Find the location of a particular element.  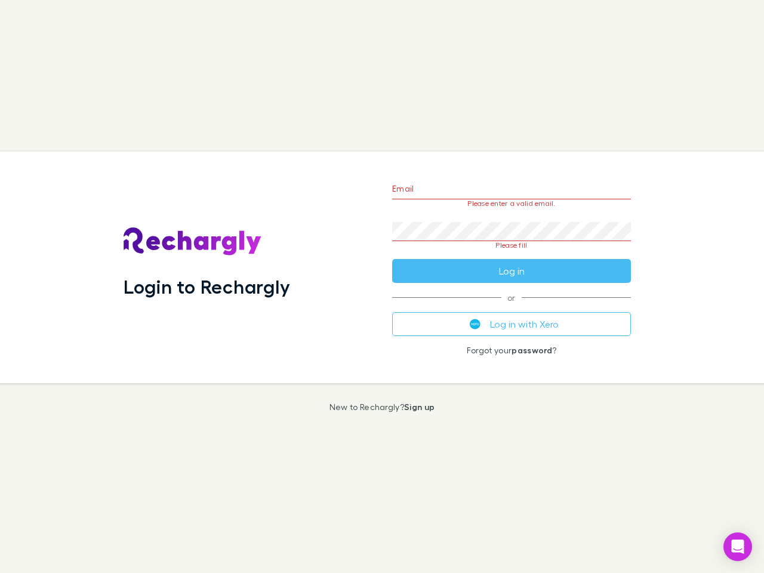

p: Forgot your ? is located at coordinates (512, 350).